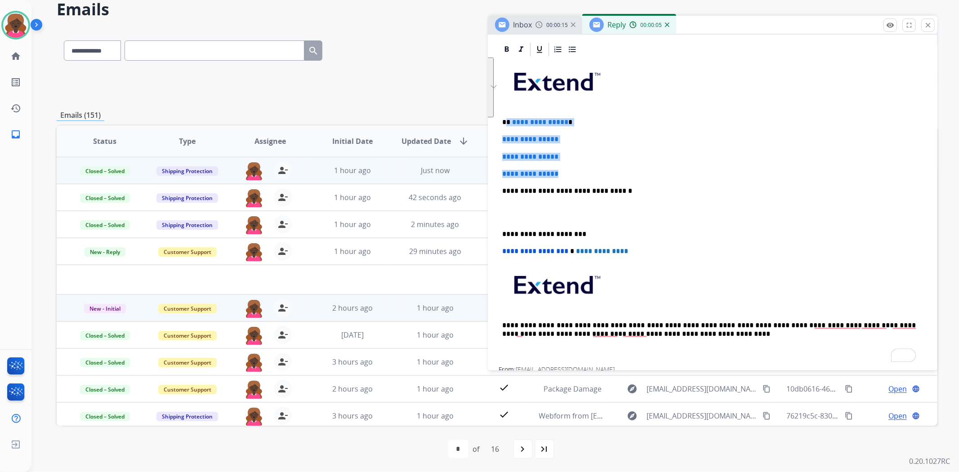  Describe the element at coordinates (496, 449) in the screenshot. I see `div: 16` at that location.